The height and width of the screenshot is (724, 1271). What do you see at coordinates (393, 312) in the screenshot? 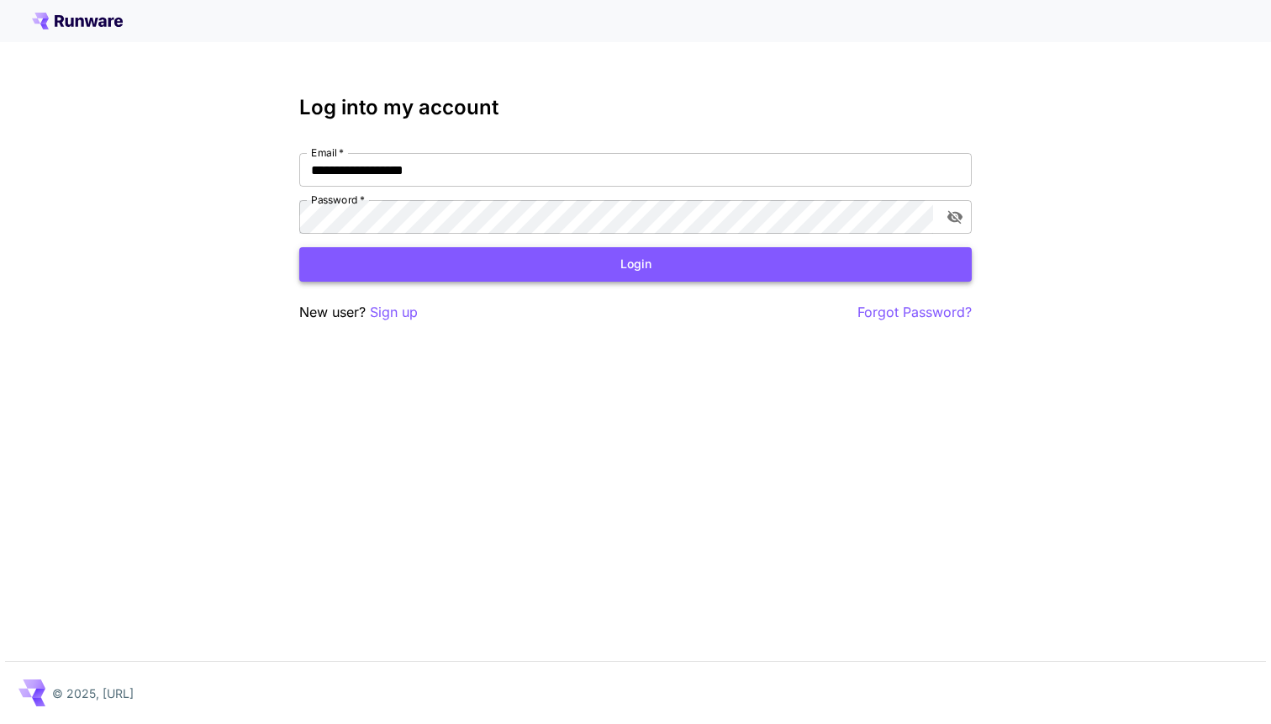
I see `button: Sign up` at bounding box center [393, 312].